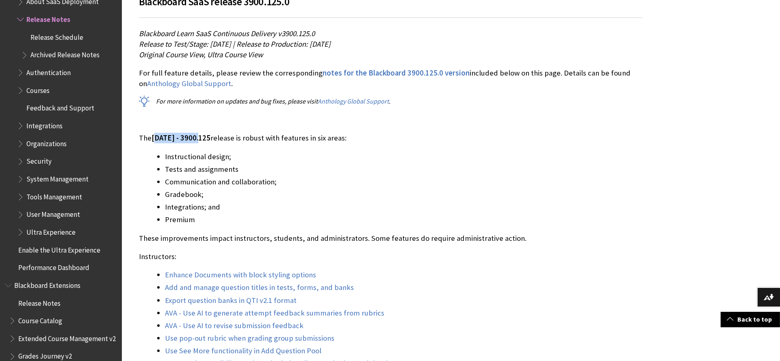 The image size is (780, 361). What do you see at coordinates (396, 73) in the screenshot?
I see `span: notes for the Blackboard 3900.125.0 version` at bounding box center [396, 73].